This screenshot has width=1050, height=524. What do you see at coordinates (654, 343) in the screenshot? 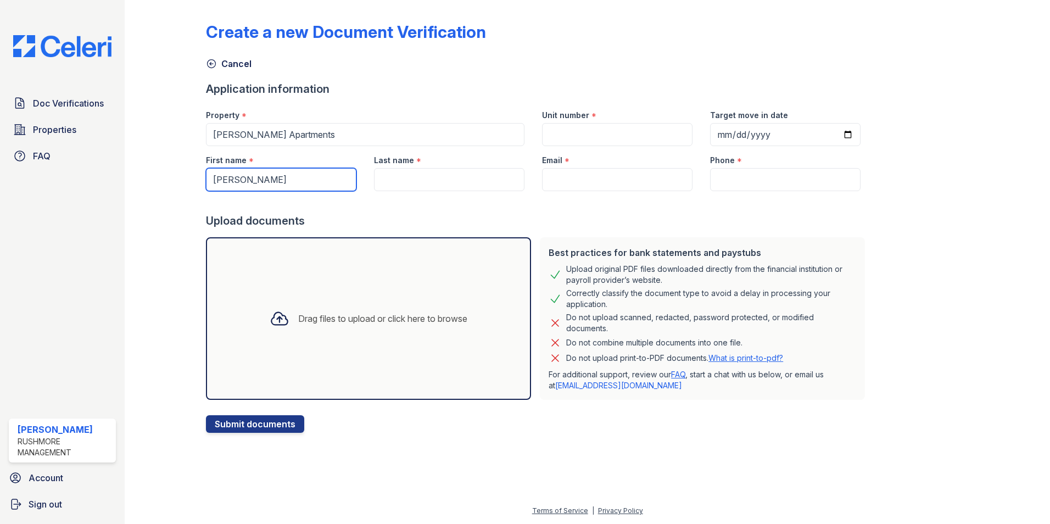
I see `div: Do not combine multiple documents into one file.` at bounding box center [654, 343].